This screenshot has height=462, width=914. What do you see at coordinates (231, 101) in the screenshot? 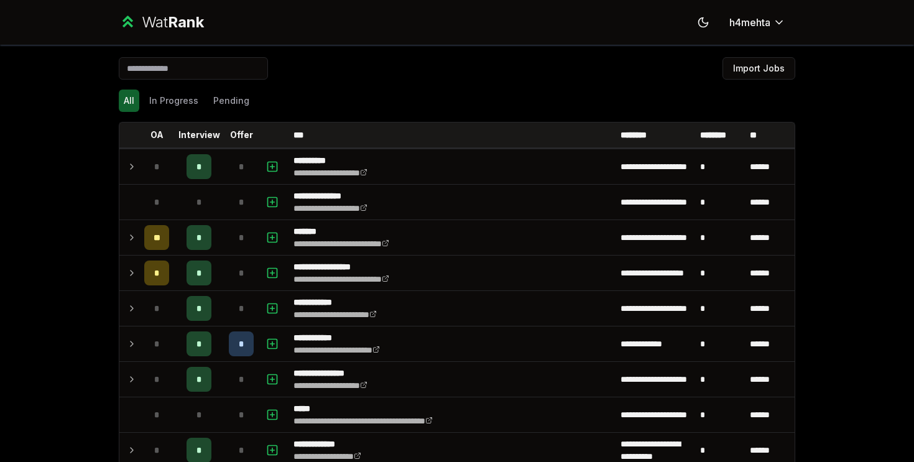
I see `button: Pending` at bounding box center [231, 101].